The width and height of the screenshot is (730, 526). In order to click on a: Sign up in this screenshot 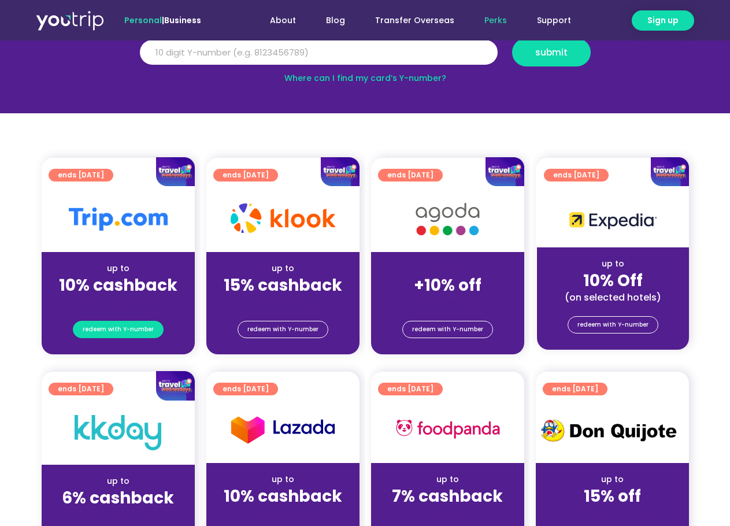, I will do `click(663, 20)`.